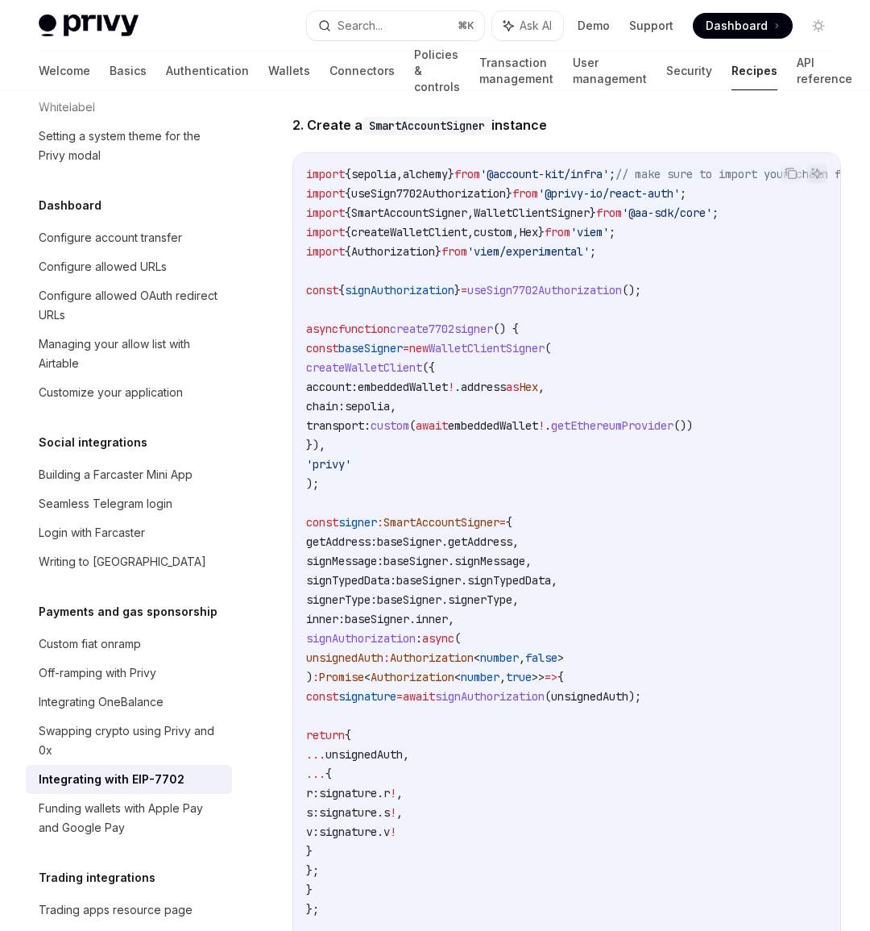 This screenshot has height=931, width=870. Describe the element at coordinates (326, 406) in the screenshot. I see `span: chain:` at that location.